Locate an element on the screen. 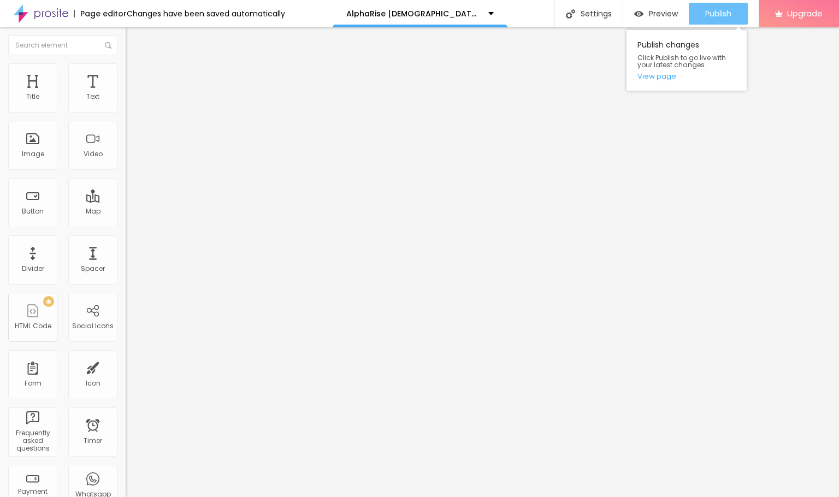 This screenshot has width=839, height=497. div: Frequently asked questions is located at coordinates (32, 441).